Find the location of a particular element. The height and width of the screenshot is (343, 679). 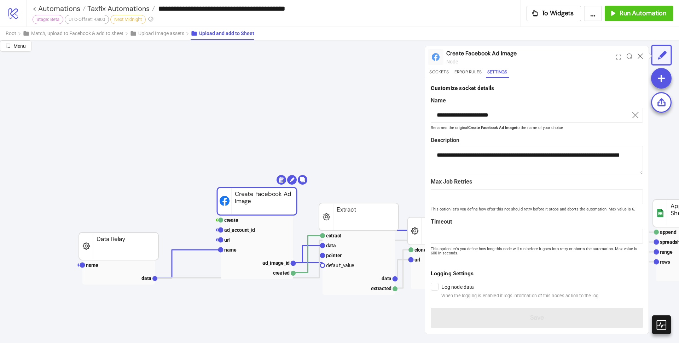

button: Root is located at coordinates (14, 33).